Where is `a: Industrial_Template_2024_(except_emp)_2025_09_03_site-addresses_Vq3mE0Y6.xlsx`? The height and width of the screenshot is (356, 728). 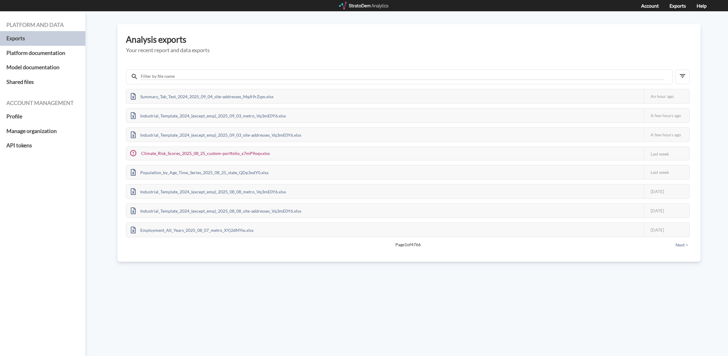 a: Industrial_Template_2024_(except_emp)_2025_09_03_site-addresses_Vq3mE0Y6.xlsx is located at coordinates (216, 134).